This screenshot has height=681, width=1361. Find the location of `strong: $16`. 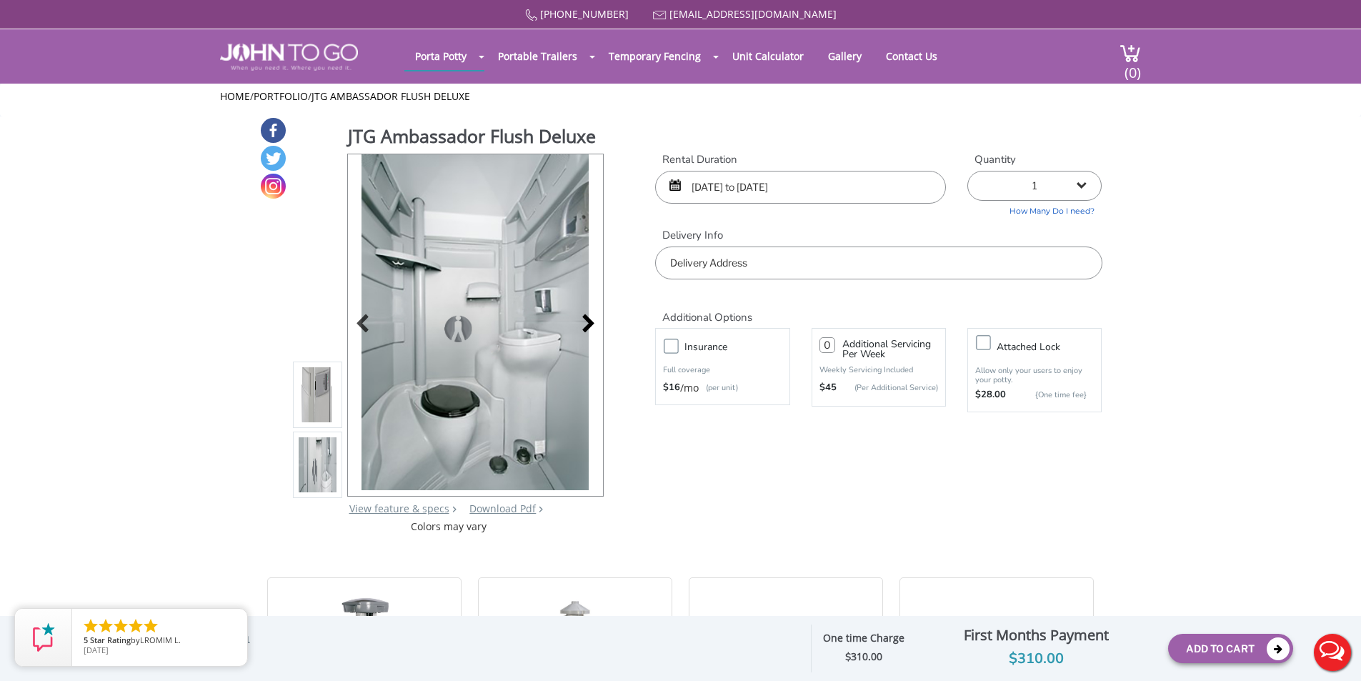

strong: $16 is located at coordinates (672, 388).